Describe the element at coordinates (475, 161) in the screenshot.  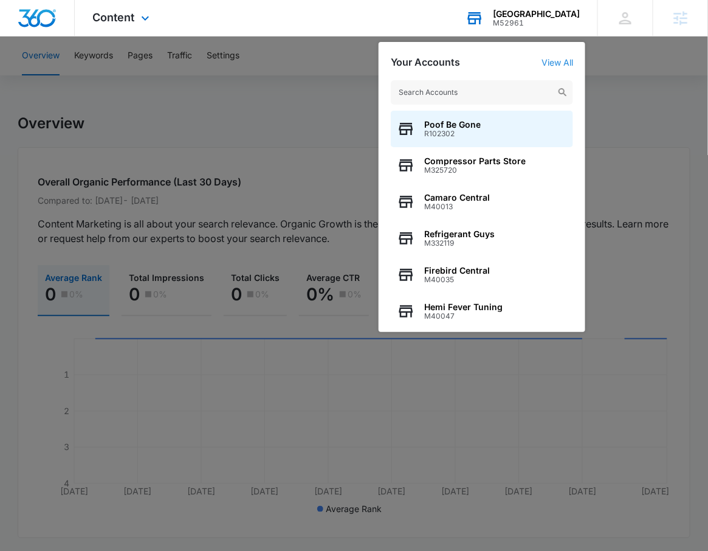
I see `span: Compressor Parts Store` at that location.